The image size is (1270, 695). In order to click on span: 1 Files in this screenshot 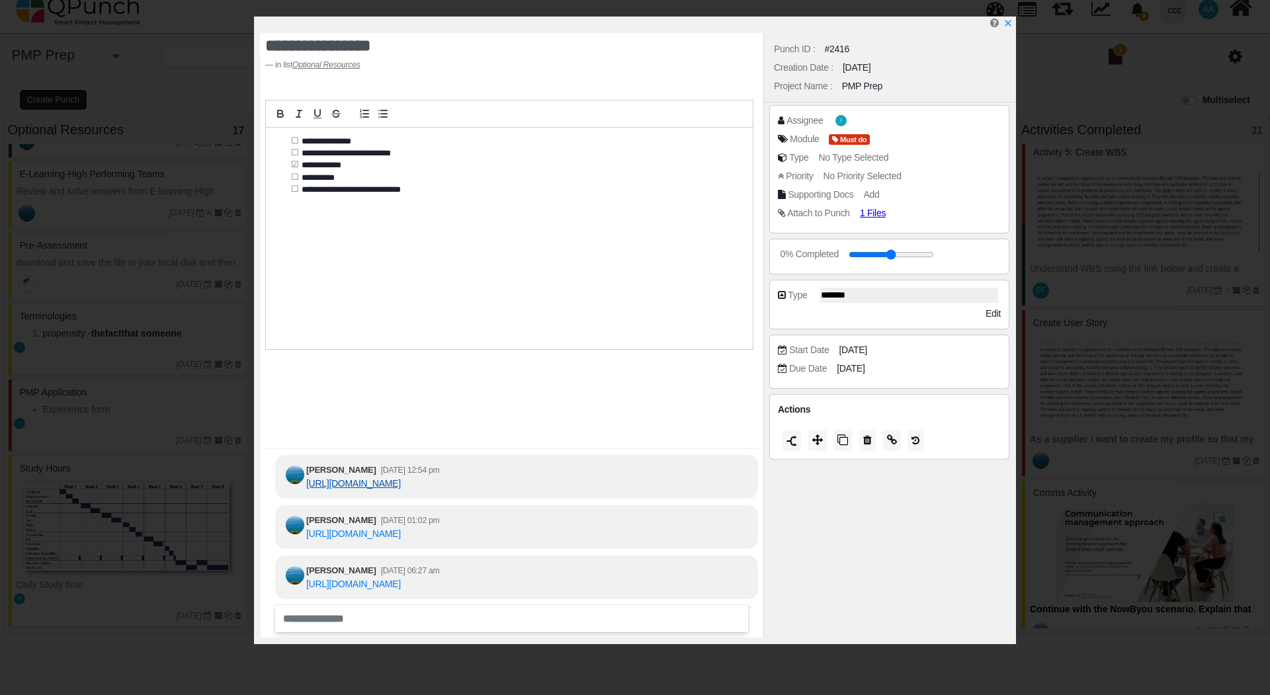, I will do `click(873, 213)`.